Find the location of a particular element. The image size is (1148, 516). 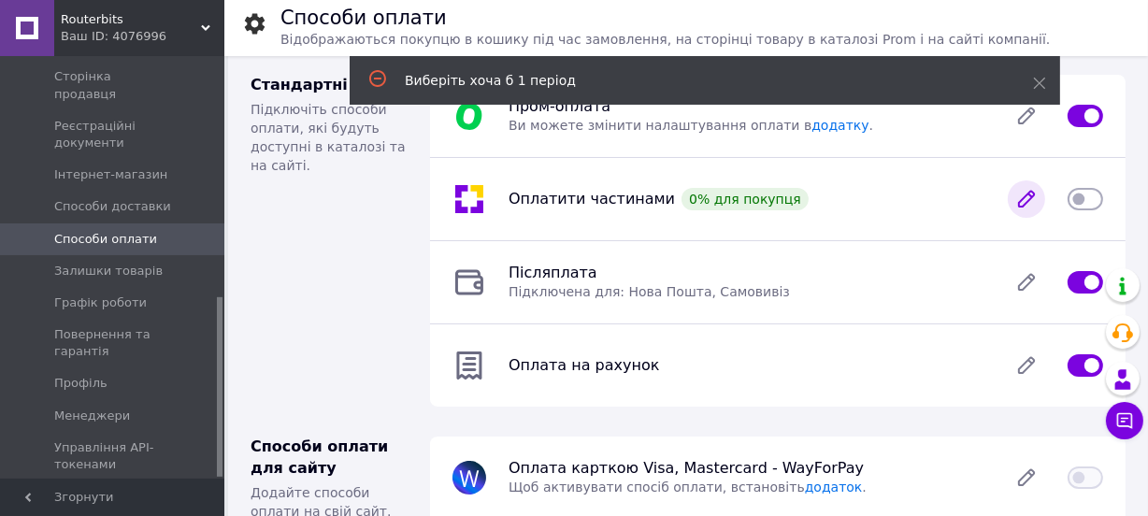

div: 0% для покупця is located at coordinates (745, 199).